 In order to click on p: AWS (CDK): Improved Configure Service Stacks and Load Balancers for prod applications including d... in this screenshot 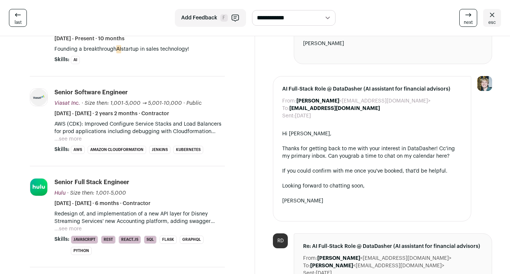, I will do `click(139, 128)`.